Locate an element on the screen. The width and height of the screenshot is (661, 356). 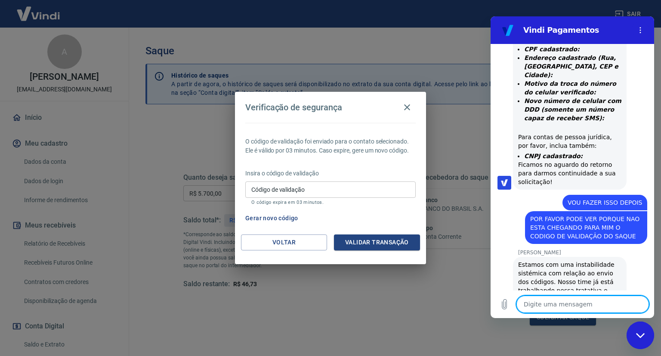
button: Gerar novo código is located at coordinates (272, 218).